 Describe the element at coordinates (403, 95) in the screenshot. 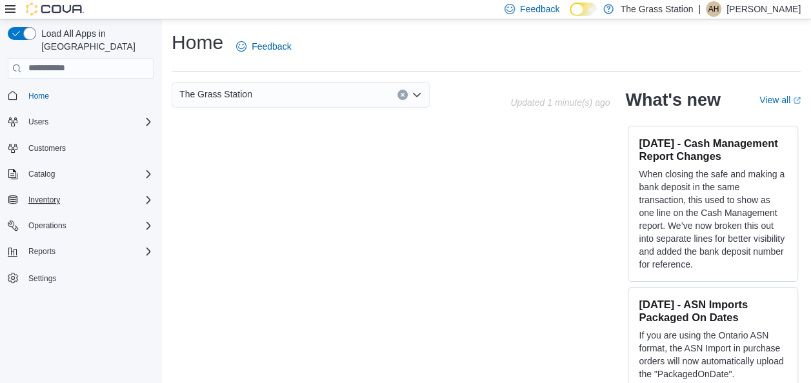

I see `button: Clear input` at that location.